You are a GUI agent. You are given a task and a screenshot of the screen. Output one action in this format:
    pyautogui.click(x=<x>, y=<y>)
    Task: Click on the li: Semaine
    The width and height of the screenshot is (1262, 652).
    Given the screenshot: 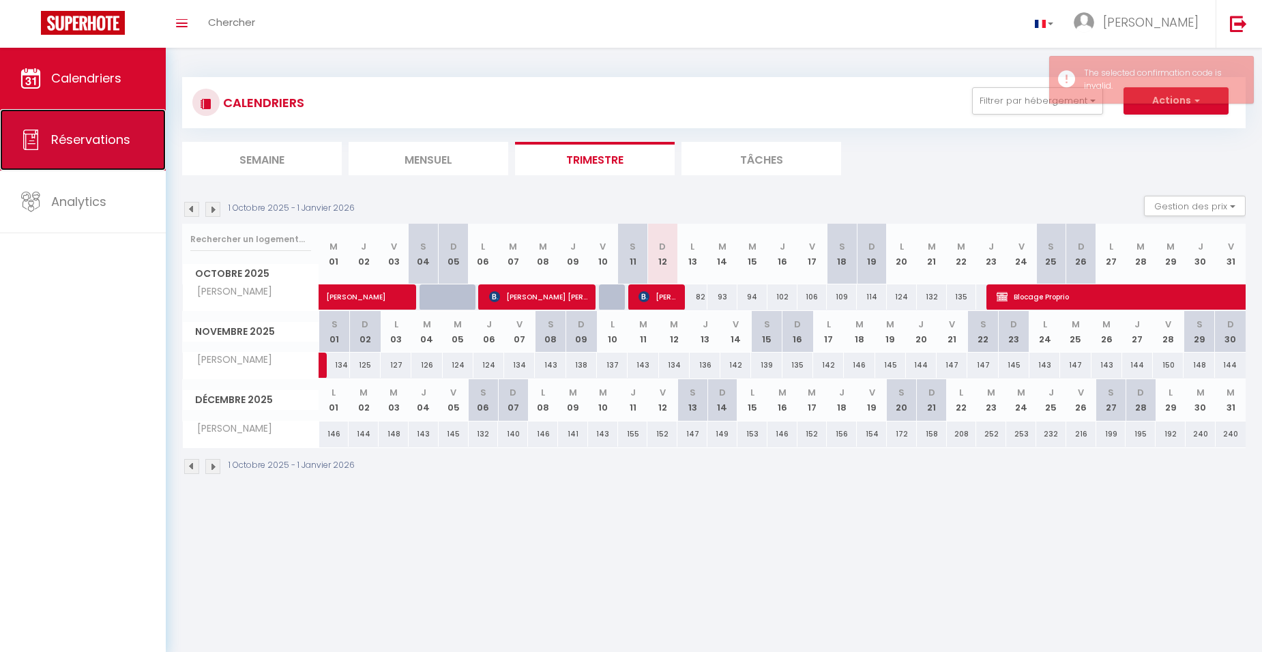 What is the action you would take?
    pyautogui.click(x=262, y=158)
    